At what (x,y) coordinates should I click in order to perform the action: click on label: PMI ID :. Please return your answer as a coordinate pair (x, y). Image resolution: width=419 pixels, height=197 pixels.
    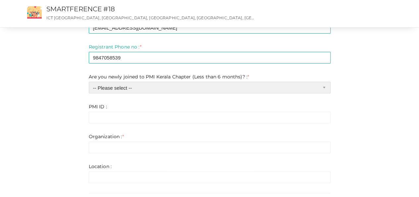
    Looking at the image, I should click on (98, 106).